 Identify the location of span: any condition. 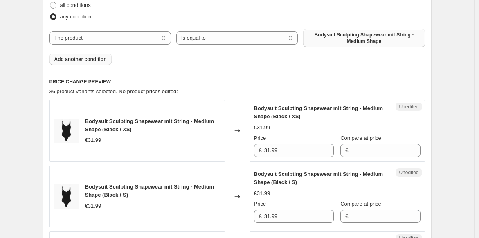
(76, 16).